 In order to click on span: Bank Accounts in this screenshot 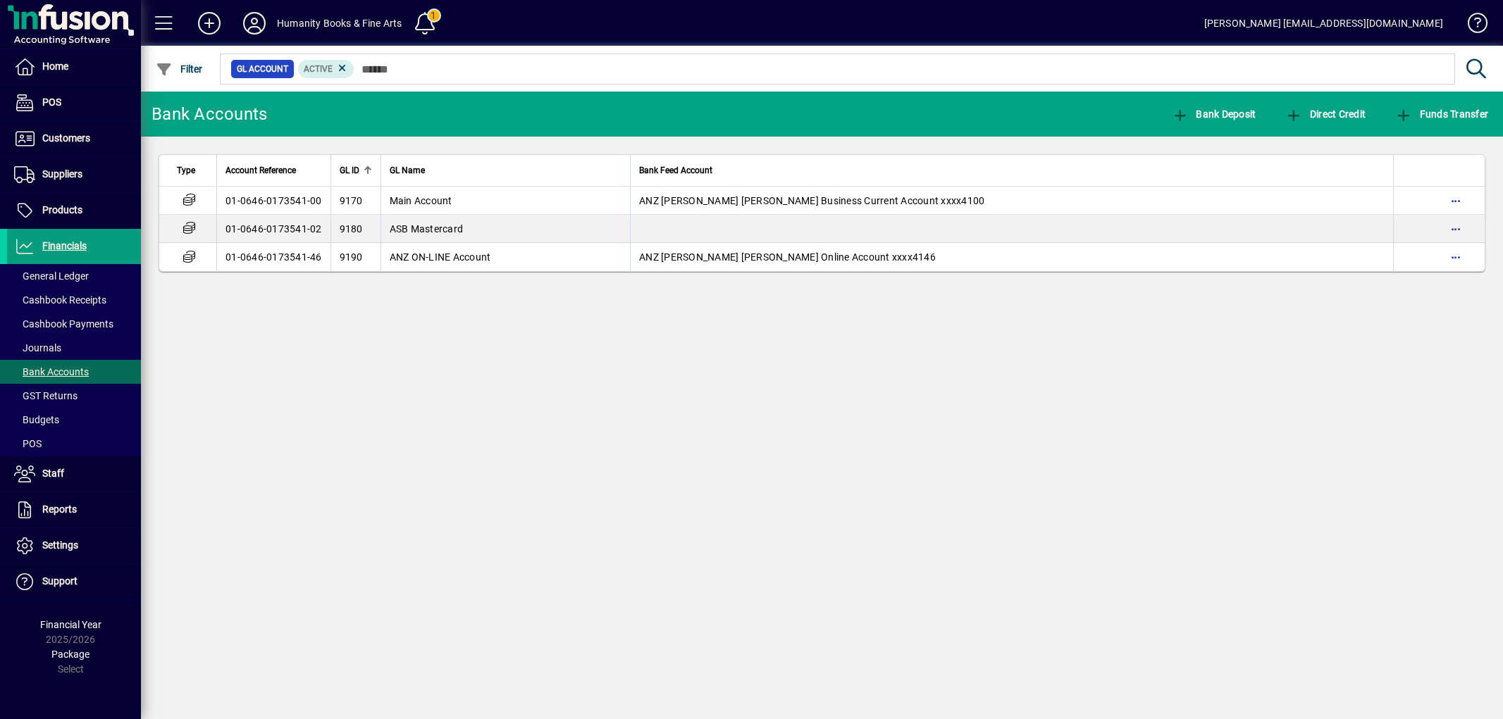, I will do `click(51, 372)`.